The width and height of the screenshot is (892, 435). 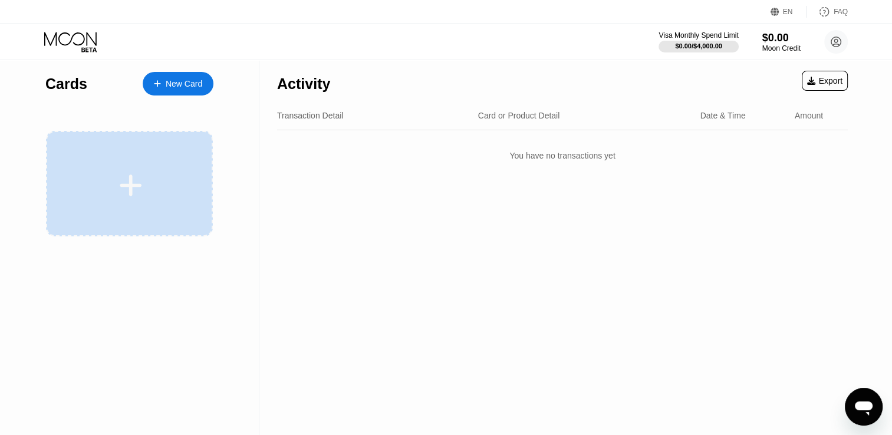 I want to click on div: Moon Credit, so click(x=781, y=48).